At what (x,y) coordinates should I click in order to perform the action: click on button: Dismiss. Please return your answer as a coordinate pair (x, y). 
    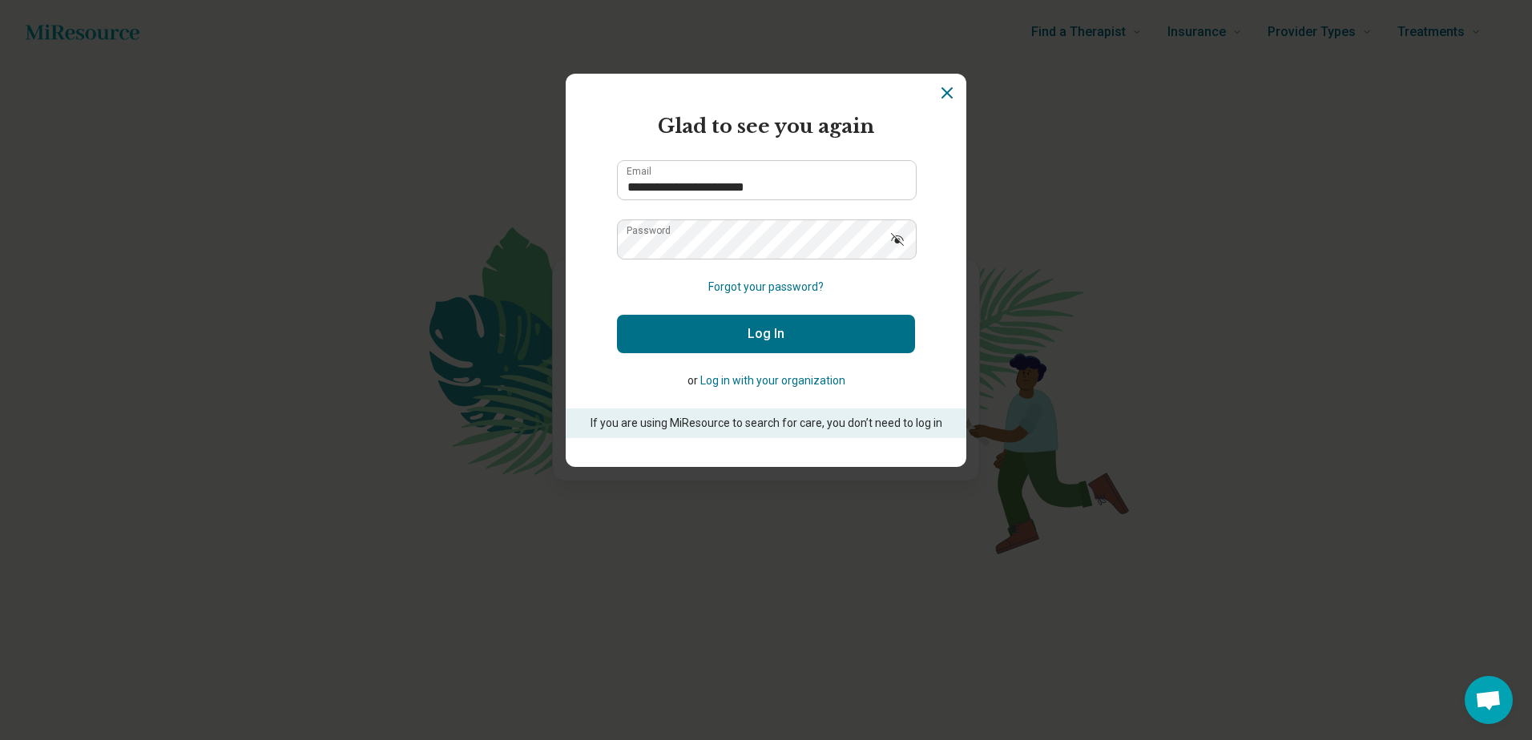
    Looking at the image, I should click on (947, 93).